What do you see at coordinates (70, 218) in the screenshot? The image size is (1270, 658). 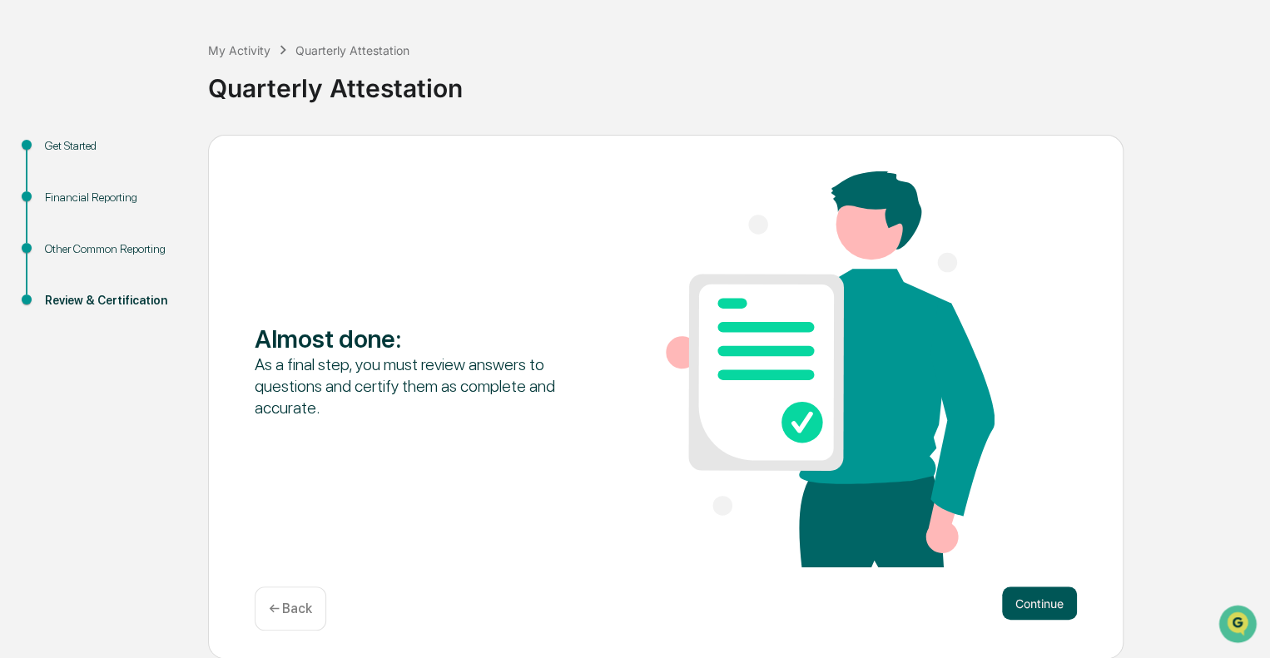 I see `span: Preclearance` at bounding box center [70, 218].